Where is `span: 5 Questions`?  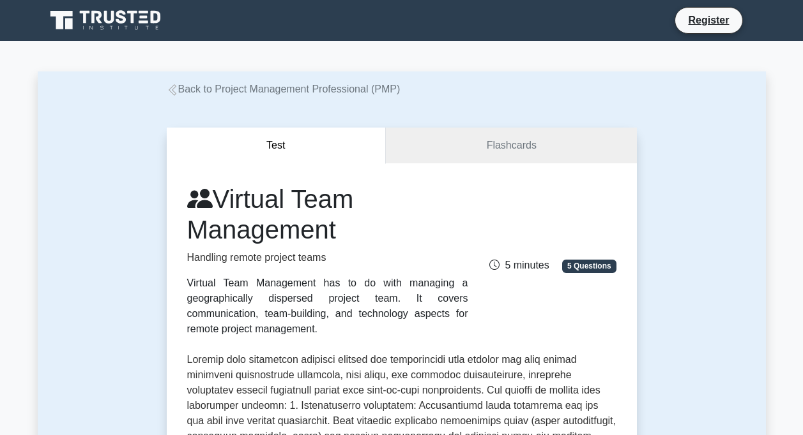 span: 5 Questions is located at coordinates (589, 266).